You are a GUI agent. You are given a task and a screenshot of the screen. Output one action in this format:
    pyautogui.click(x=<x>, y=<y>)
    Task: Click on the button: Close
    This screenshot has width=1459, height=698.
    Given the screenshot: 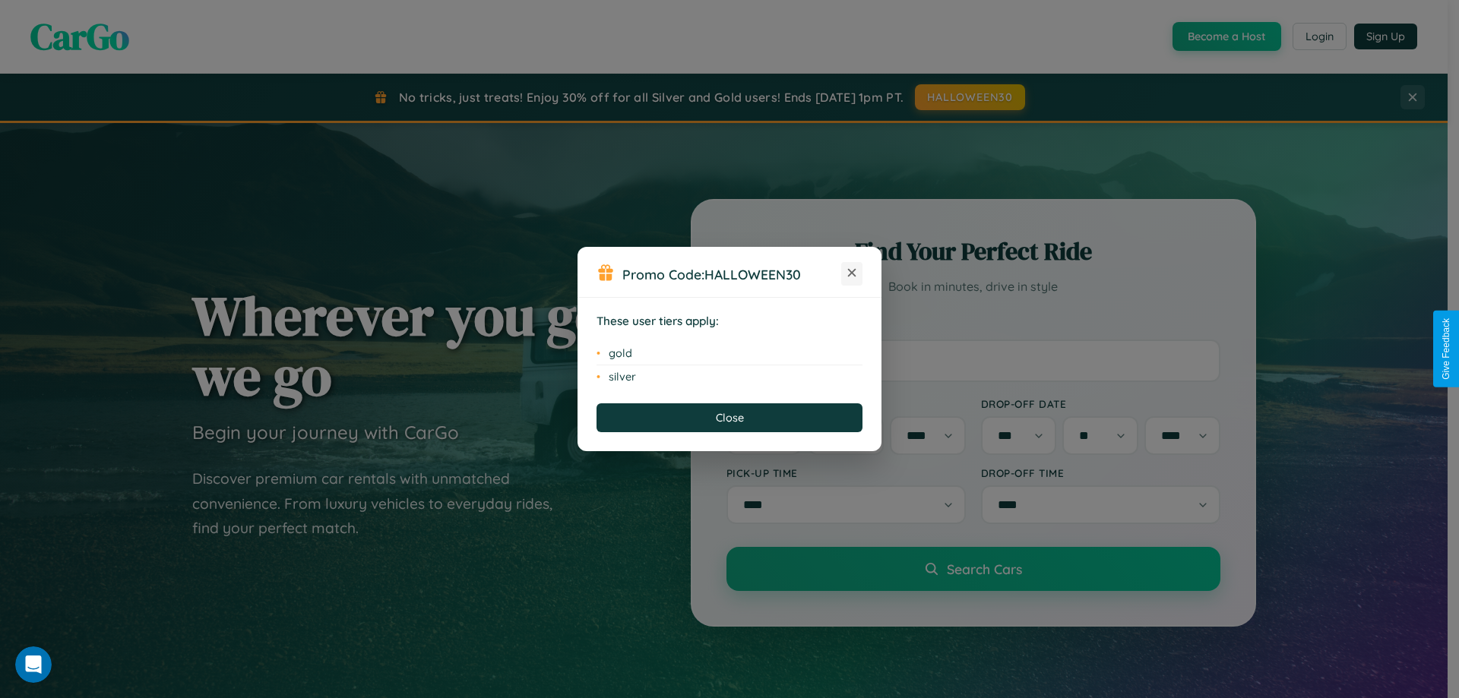 What is the action you would take?
    pyautogui.click(x=730, y=418)
    